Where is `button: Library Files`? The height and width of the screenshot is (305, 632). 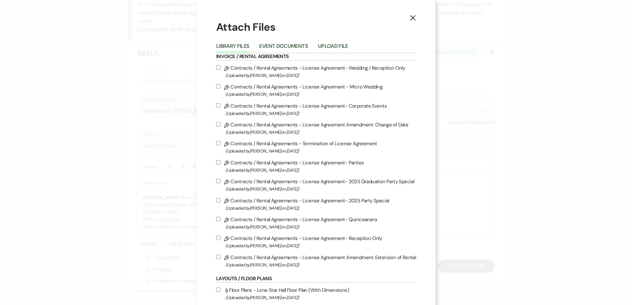 button: Library Files is located at coordinates (233, 48).